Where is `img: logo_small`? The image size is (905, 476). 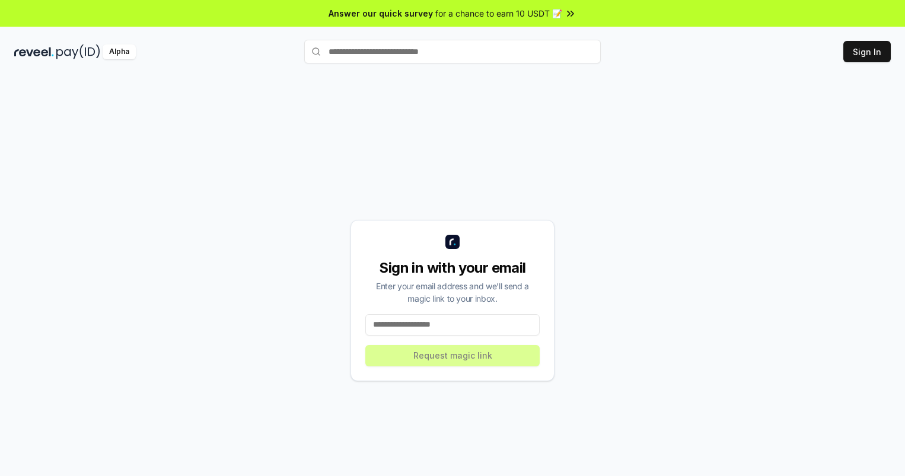
img: logo_small is located at coordinates (452, 242).